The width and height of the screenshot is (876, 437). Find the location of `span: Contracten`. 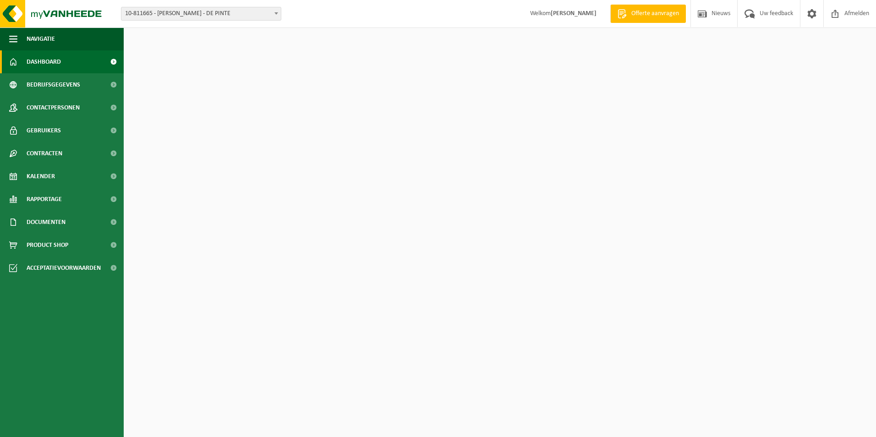

span: Contracten is located at coordinates (44, 153).